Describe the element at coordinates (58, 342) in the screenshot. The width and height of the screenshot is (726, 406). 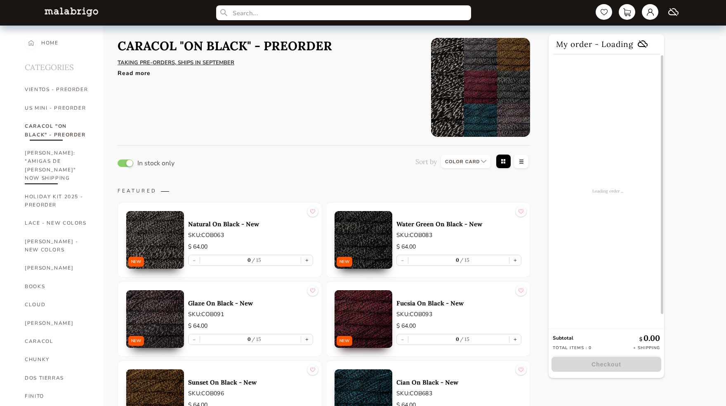
I see `a: CARACOL` at that location.